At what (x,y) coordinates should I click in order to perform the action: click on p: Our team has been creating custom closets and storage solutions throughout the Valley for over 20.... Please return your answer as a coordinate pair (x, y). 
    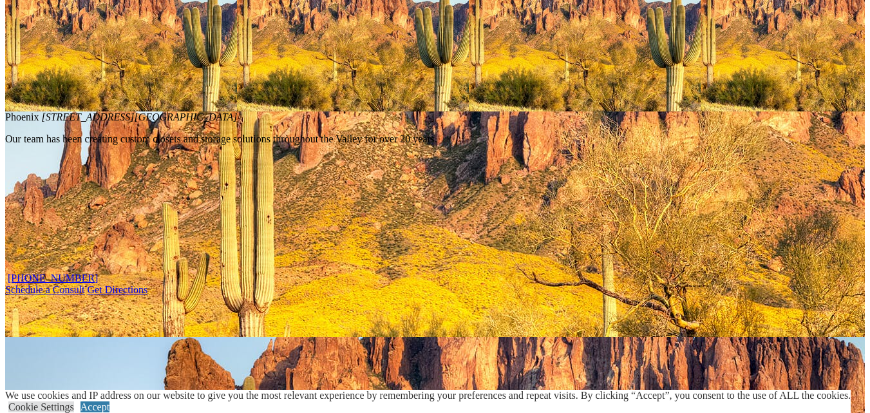
    Looking at the image, I should click on (435, 139).